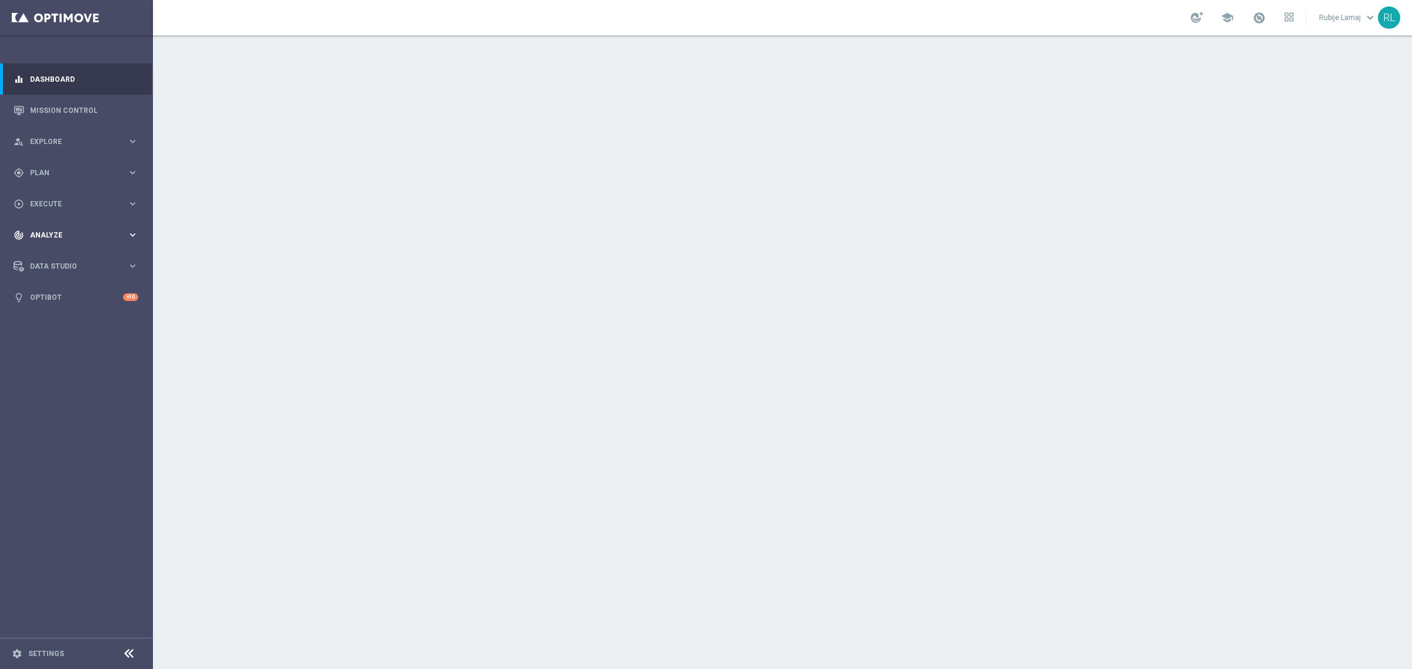  Describe the element at coordinates (76, 111) in the screenshot. I see `button: Mission Control` at that location.